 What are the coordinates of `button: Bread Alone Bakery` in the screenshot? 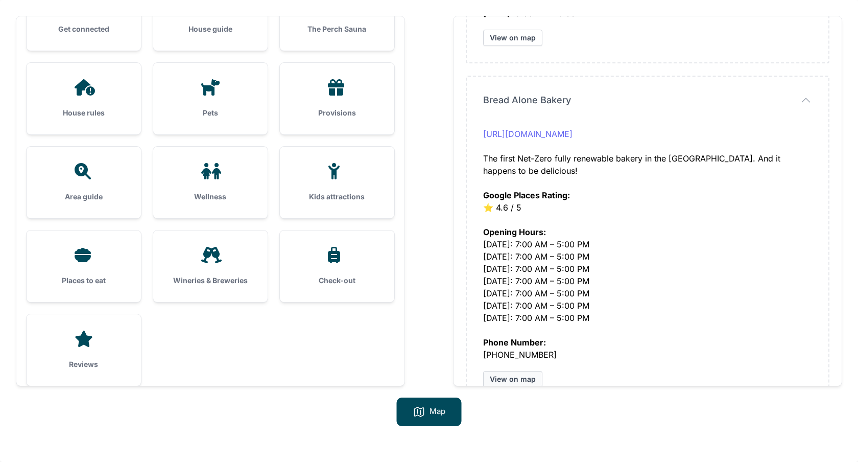 It's located at (648, 100).